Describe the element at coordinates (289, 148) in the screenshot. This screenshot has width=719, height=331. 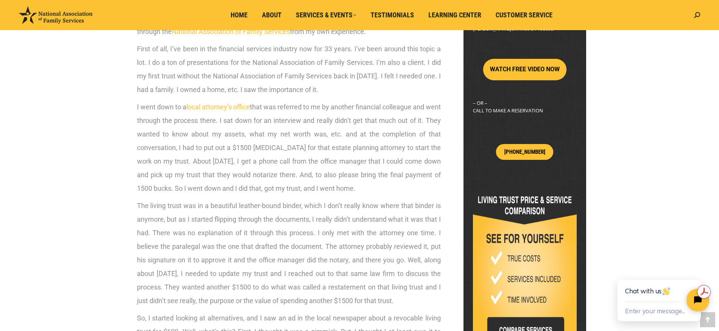
I see `span: I went down to a that was referred to me by another financial colleague and went through the proc...` at that location.